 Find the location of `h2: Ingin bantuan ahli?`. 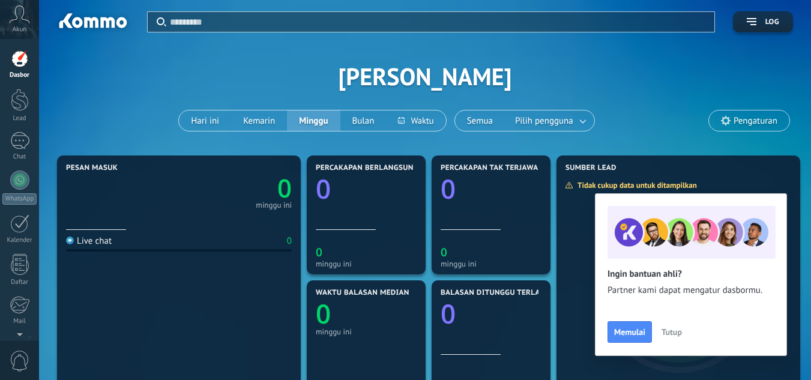

h2: Ingin bantuan ahli? is located at coordinates (691, 274).